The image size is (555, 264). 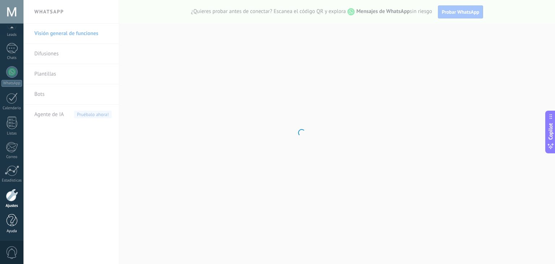 What do you see at coordinates (12, 108) in the screenshot?
I see `div: Calendario` at bounding box center [12, 108].